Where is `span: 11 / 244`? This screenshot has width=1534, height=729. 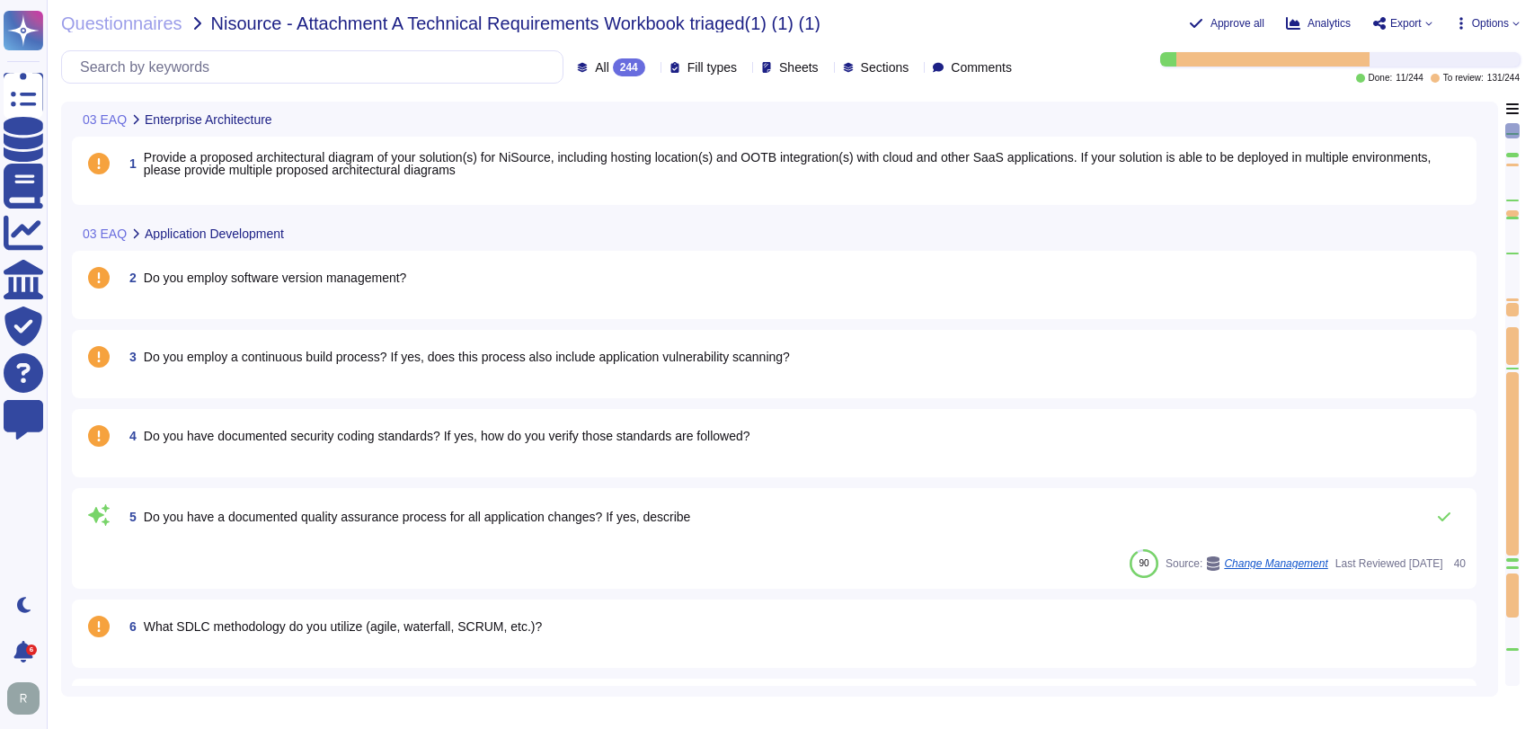 span: 11 / 244 is located at coordinates (1409, 78).